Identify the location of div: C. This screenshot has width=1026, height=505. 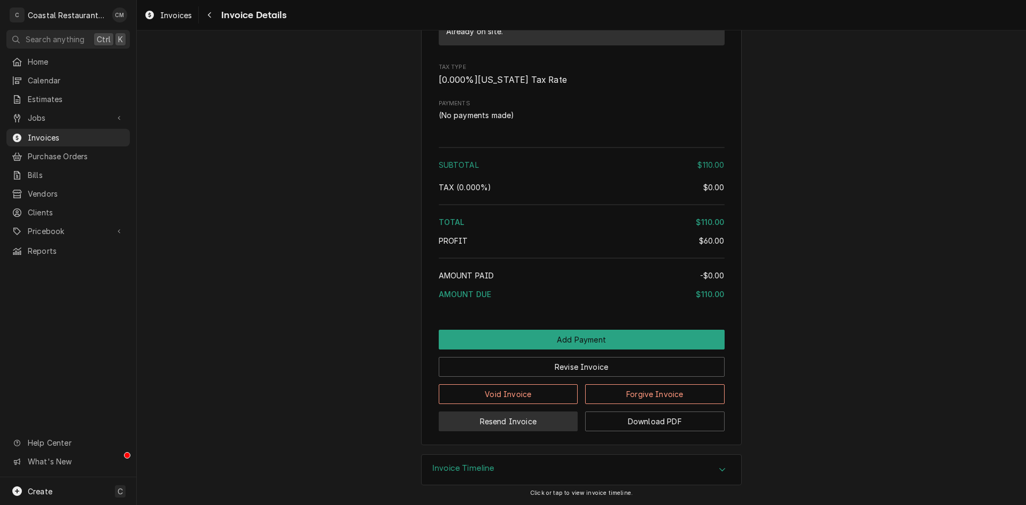
(17, 15).